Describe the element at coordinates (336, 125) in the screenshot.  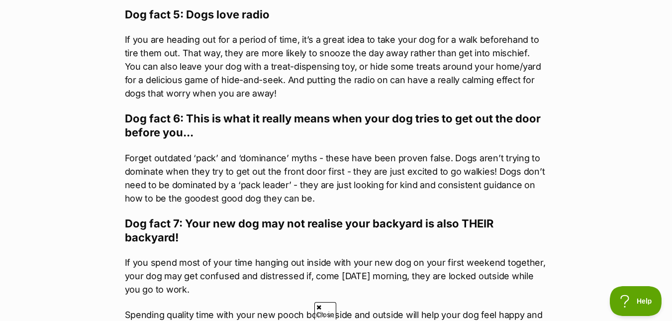
I see `h3: Dog fact 6: This is what it really means when your dog tries to get out the door before you...` at that location.